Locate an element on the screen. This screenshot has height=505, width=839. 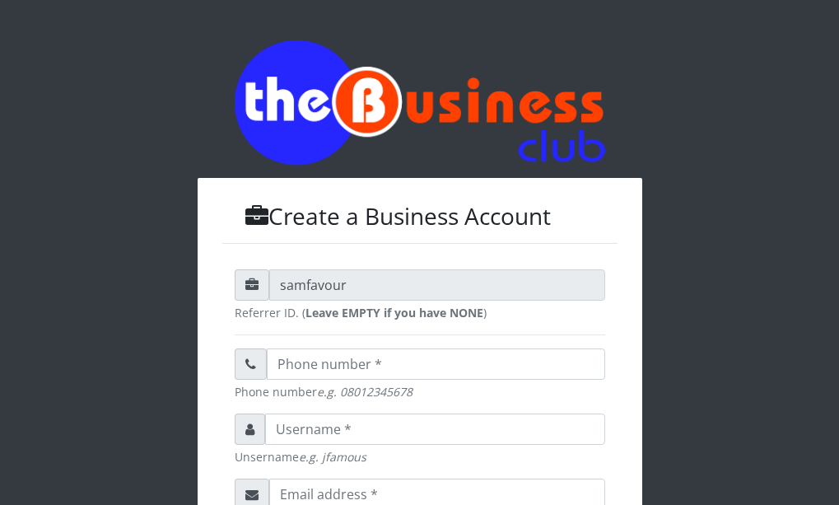
input: Referrer ID (Leave blank if NONE) is located at coordinates (437, 285).